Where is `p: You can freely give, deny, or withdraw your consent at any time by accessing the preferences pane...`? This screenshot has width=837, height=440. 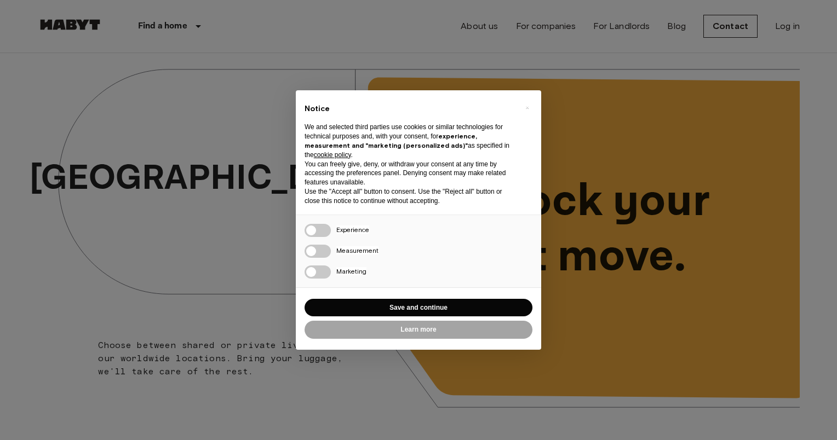
p: You can freely give, deny, or withdraw your consent at any time by accessing the preferences pane... is located at coordinates (410, 174).